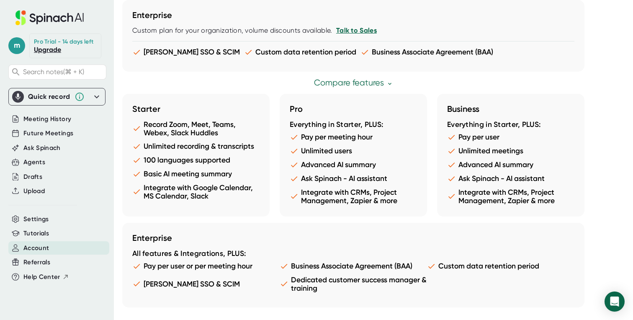 The width and height of the screenshot is (633, 320). What do you see at coordinates (37, 262) in the screenshot?
I see `span: Referrals` at bounding box center [37, 262].